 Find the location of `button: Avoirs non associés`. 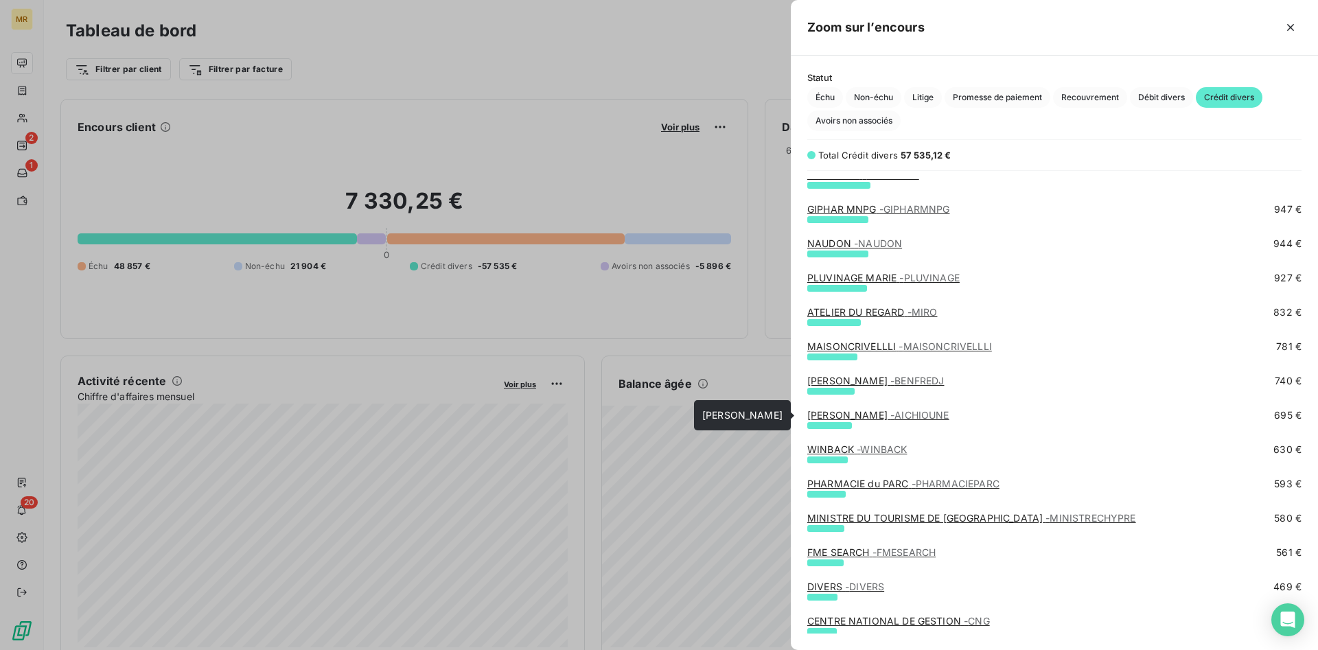

button: Avoirs non associés is located at coordinates (854, 121).